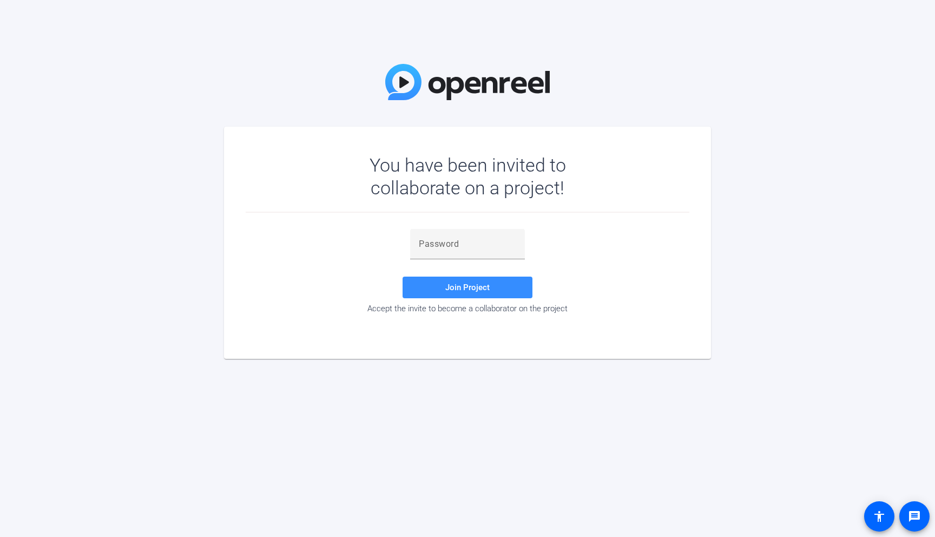  What do you see at coordinates (467, 287) in the screenshot?
I see `span: Join Project` at bounding box center [467, 287].